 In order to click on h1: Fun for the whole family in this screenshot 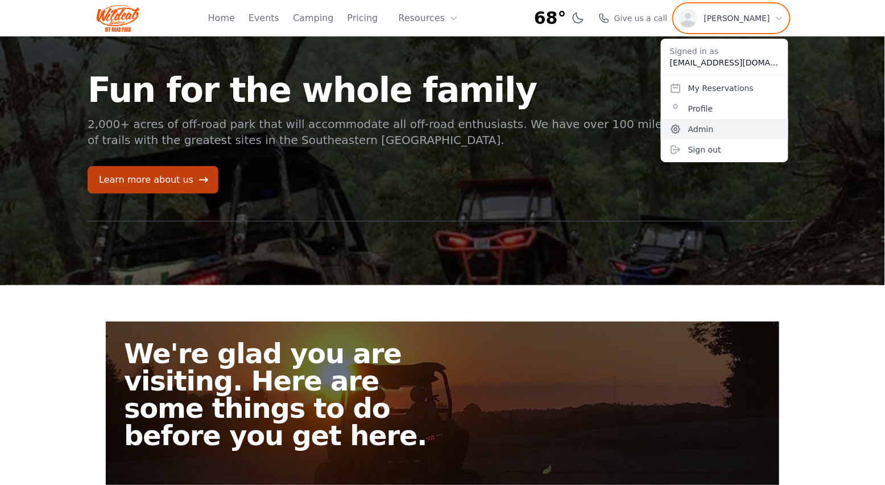, I will do `click(379, 90)`.